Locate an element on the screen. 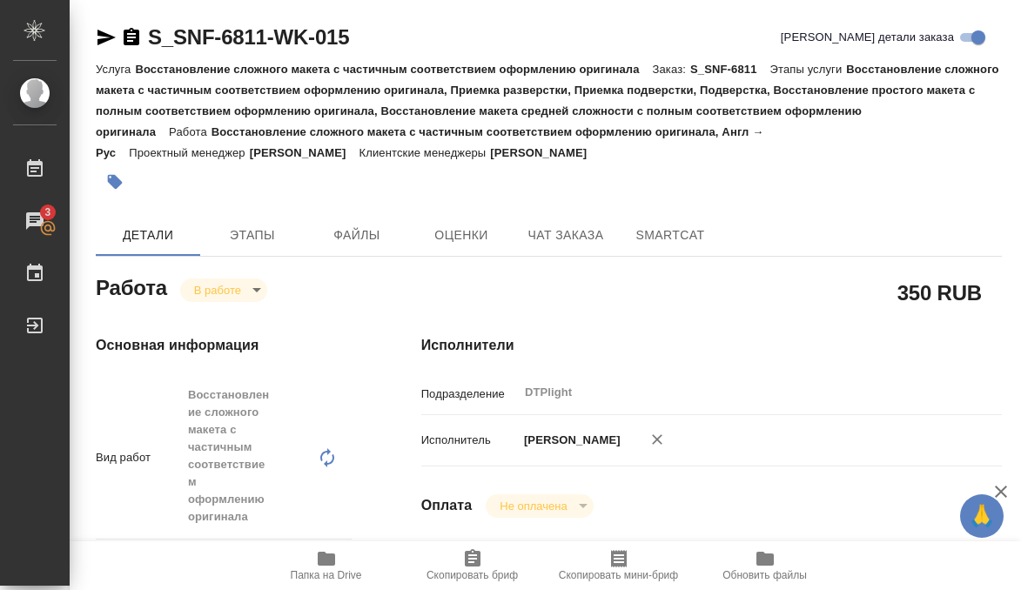  p: Направление перевода is located at coordinates (138, 557).